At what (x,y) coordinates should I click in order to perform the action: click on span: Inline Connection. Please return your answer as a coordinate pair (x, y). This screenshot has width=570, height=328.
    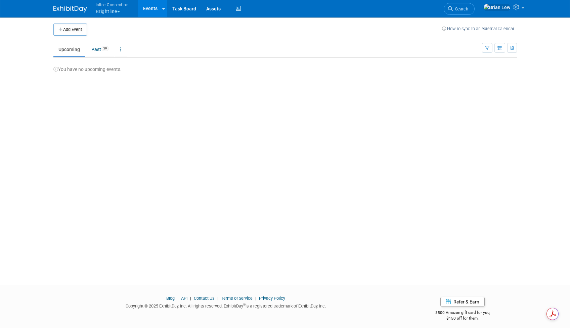
    Looking at the image, I should click on (112, 4).